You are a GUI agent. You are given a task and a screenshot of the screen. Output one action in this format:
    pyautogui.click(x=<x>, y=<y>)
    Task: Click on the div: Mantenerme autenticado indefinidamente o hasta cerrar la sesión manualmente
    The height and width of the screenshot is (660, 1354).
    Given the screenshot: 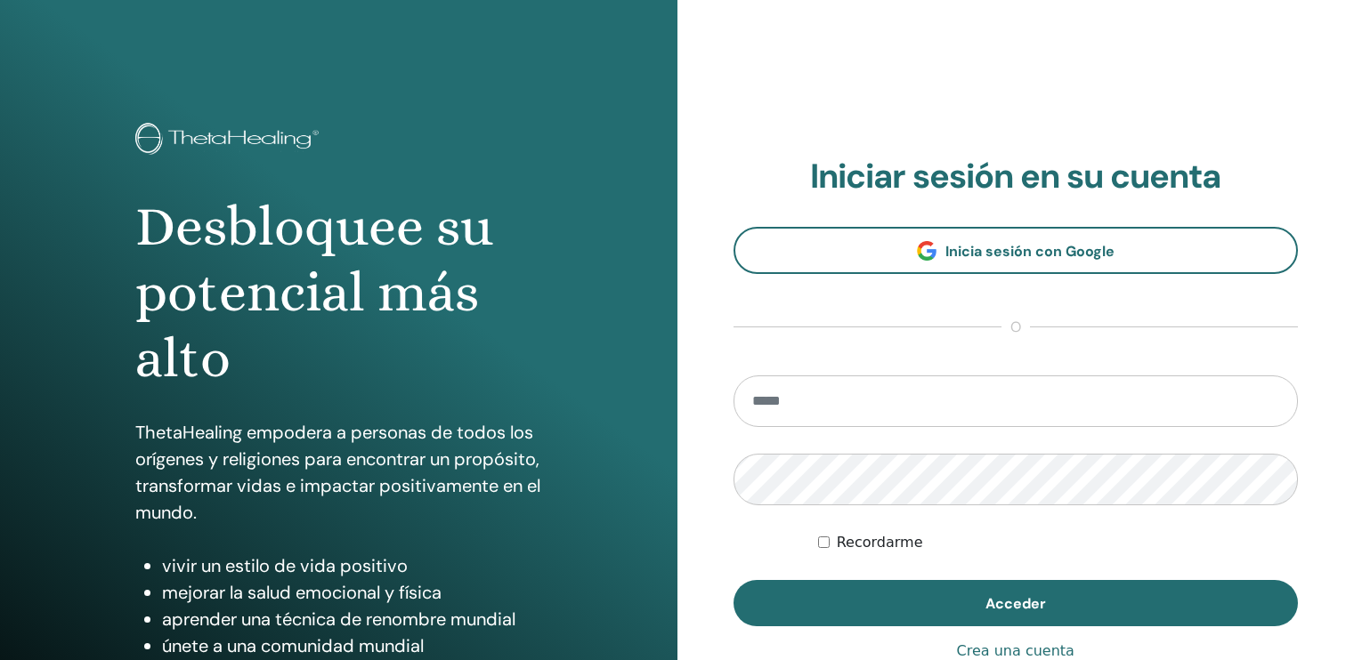 What is the action you would take?
    pyautogui.click(x=1057, y=543)
    